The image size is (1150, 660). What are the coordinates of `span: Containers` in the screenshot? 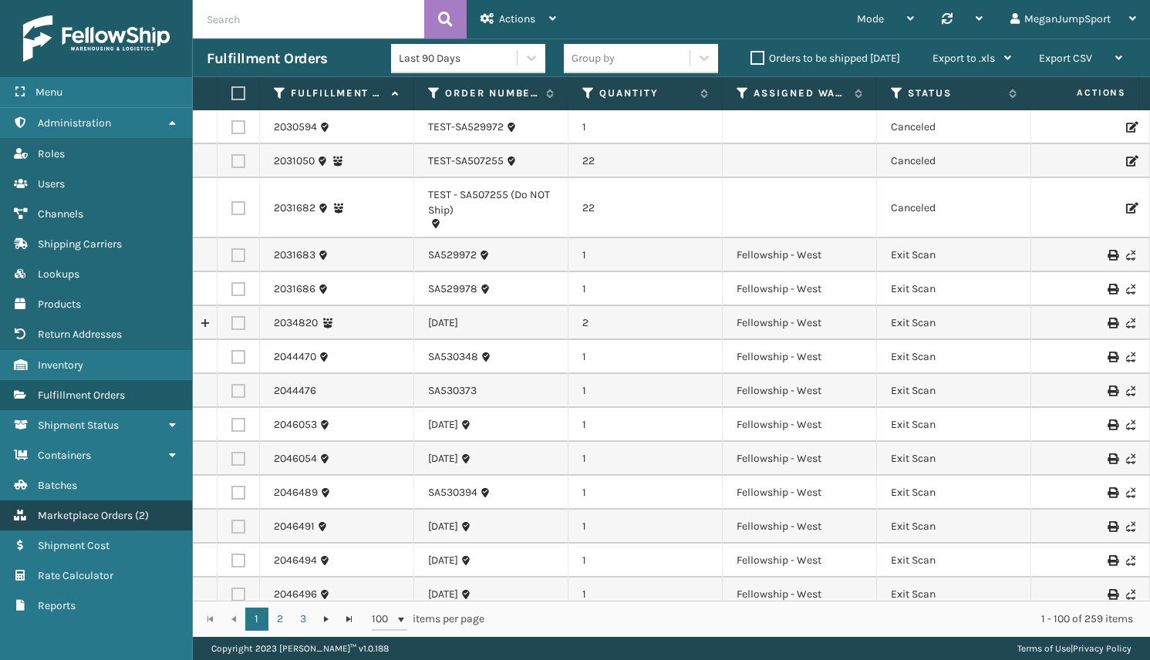 It's located at (64, 455).